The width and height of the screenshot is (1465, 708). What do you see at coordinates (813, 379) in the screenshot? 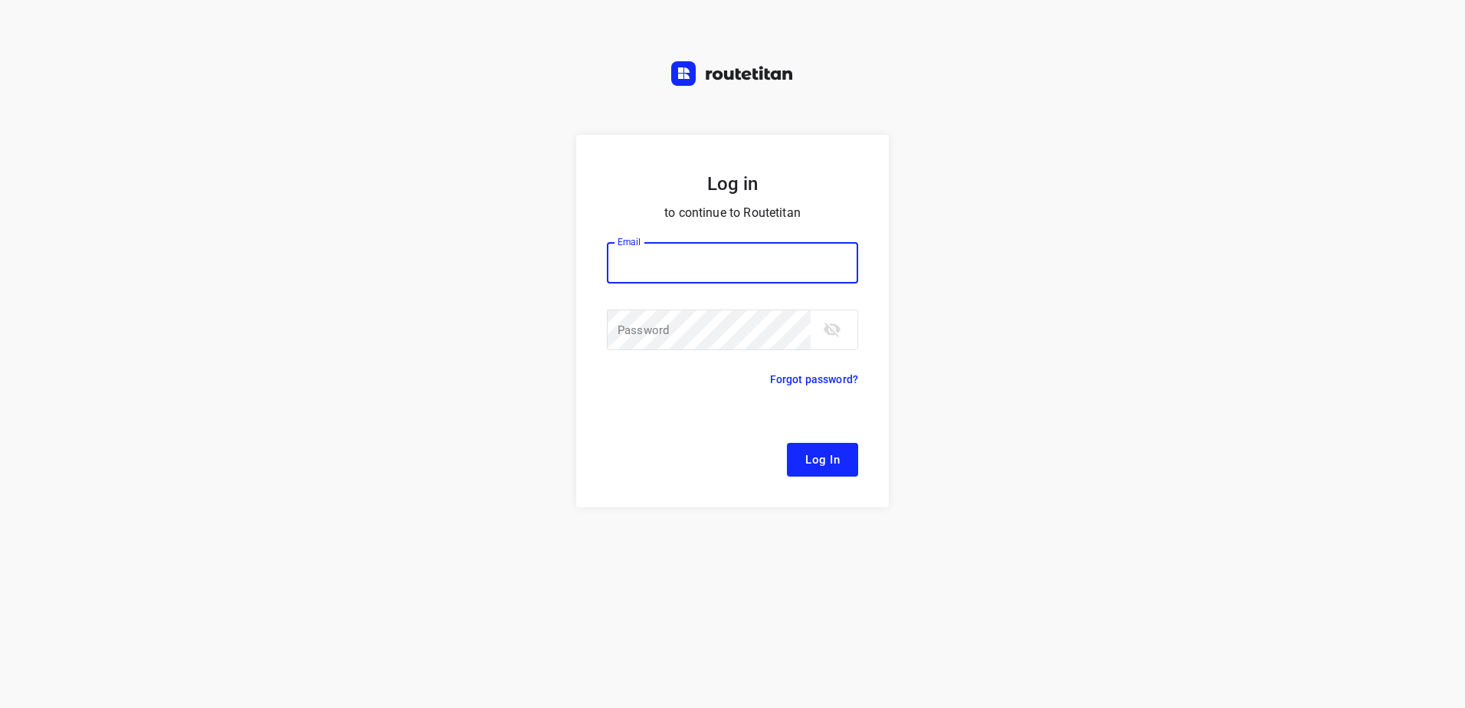
I see `p: Forgot password?` at bounding box center [813, 379].